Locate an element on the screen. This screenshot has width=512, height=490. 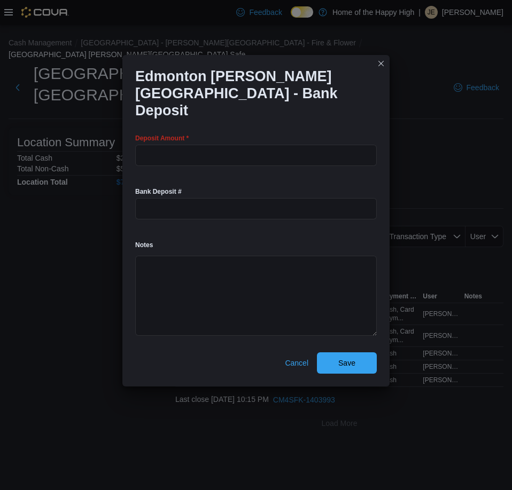
span: Save is located at coordinates (347, 363).